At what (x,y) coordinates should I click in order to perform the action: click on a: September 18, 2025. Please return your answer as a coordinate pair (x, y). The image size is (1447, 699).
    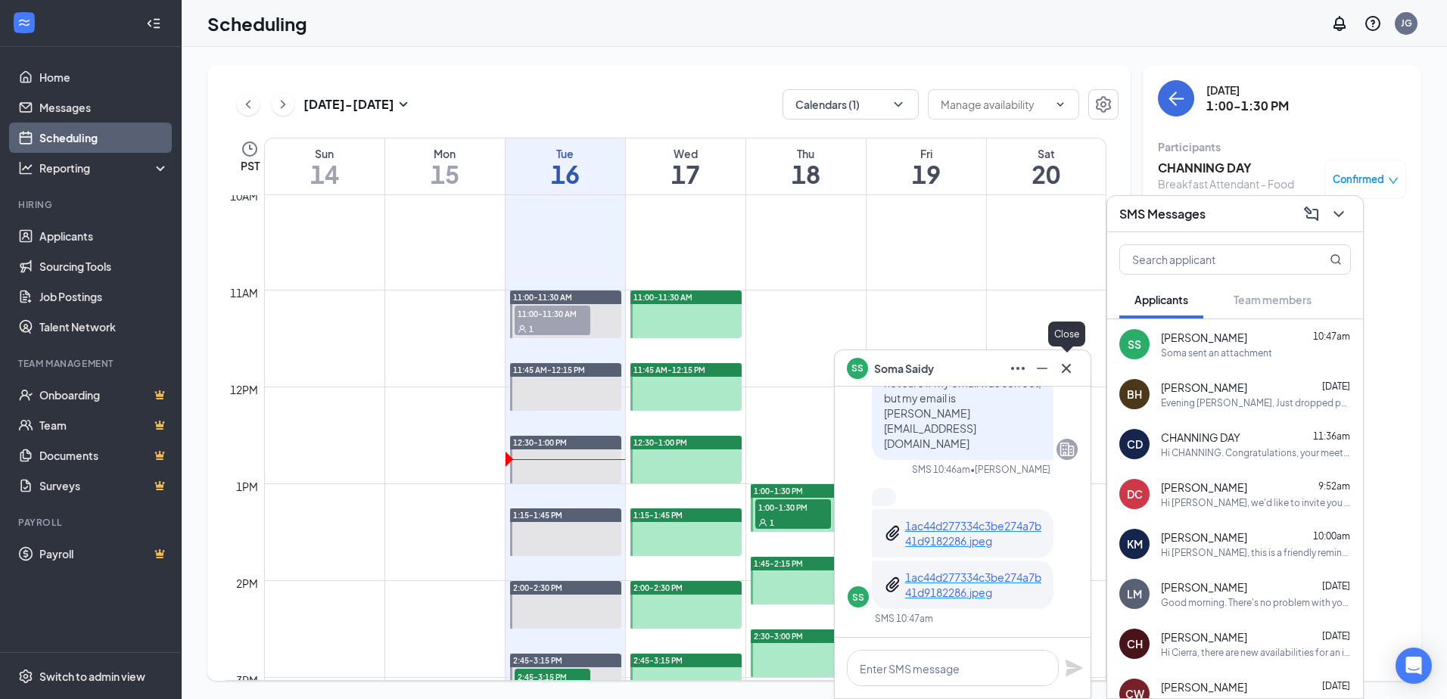
    Looking at the image, I should click on (806, 167).